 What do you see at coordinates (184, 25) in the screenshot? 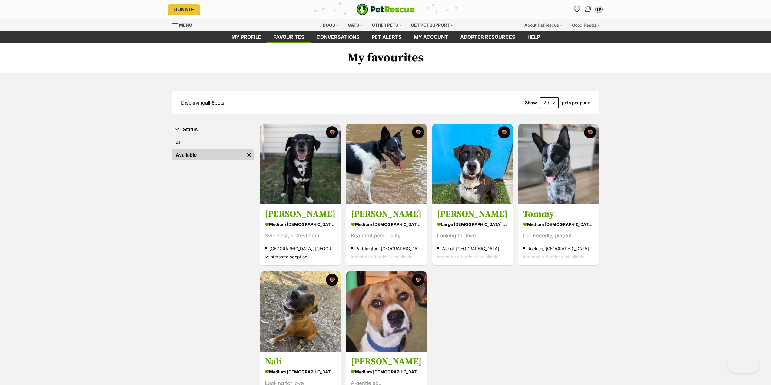
I see `a: Menu` at bounding box center [184, 25].